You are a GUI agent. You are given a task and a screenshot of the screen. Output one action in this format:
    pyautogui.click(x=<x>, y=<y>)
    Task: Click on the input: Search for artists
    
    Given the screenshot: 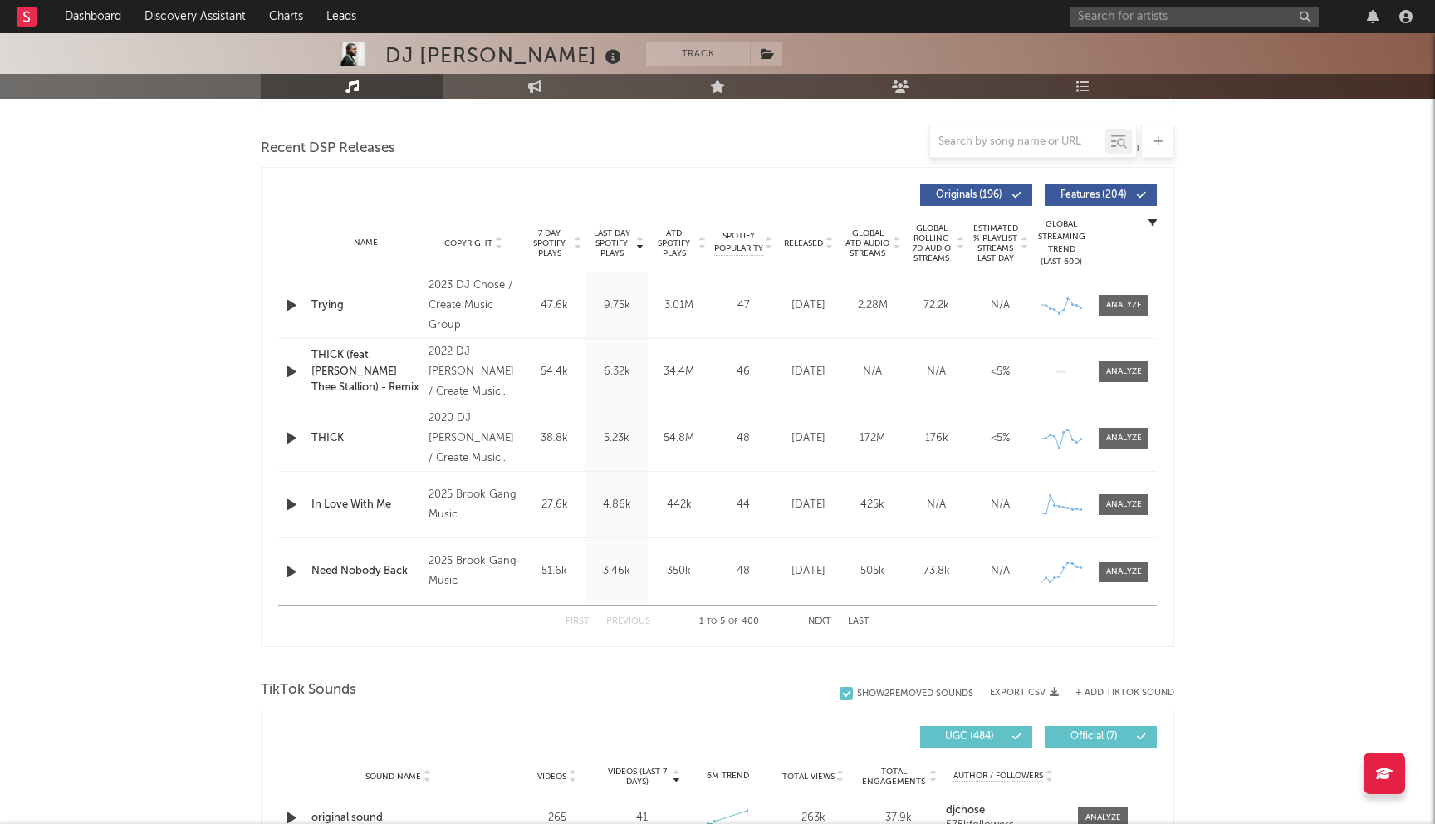 What is the action you would take?
    pyautogui.click(x=1194, y=17)
    